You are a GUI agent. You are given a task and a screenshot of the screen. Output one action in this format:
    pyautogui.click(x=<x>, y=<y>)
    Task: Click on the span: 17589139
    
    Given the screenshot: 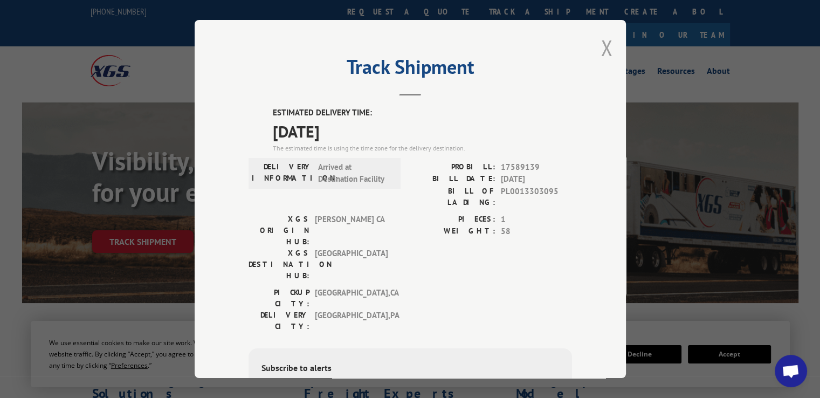 What is the action you would take?
    pyautogui.click(x=537, y=167)
    